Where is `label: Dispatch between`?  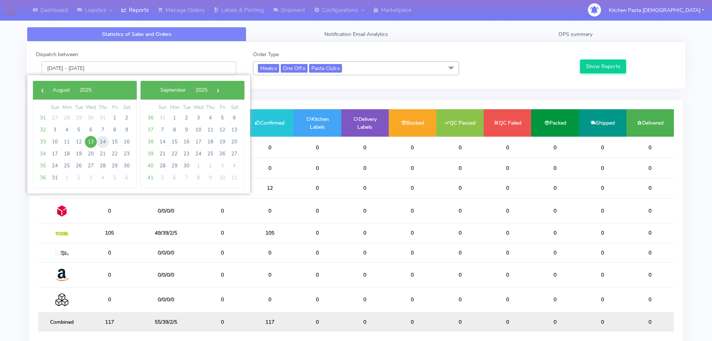
label: Dispatch between is located at coordinates (57, 54).